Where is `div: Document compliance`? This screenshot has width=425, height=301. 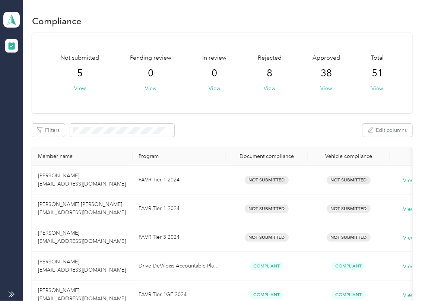 div: Document compliance is located at coordinates (267, 156).